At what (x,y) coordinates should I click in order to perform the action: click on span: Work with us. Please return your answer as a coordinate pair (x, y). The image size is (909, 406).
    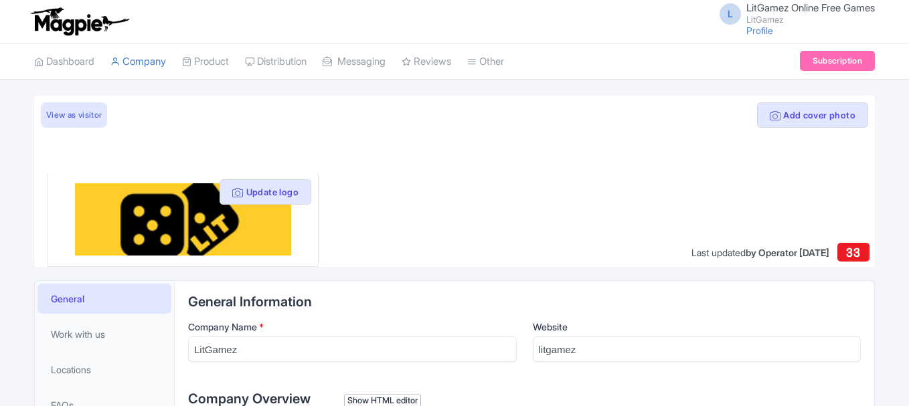
    Looking at the image, I should click on (78, 334).